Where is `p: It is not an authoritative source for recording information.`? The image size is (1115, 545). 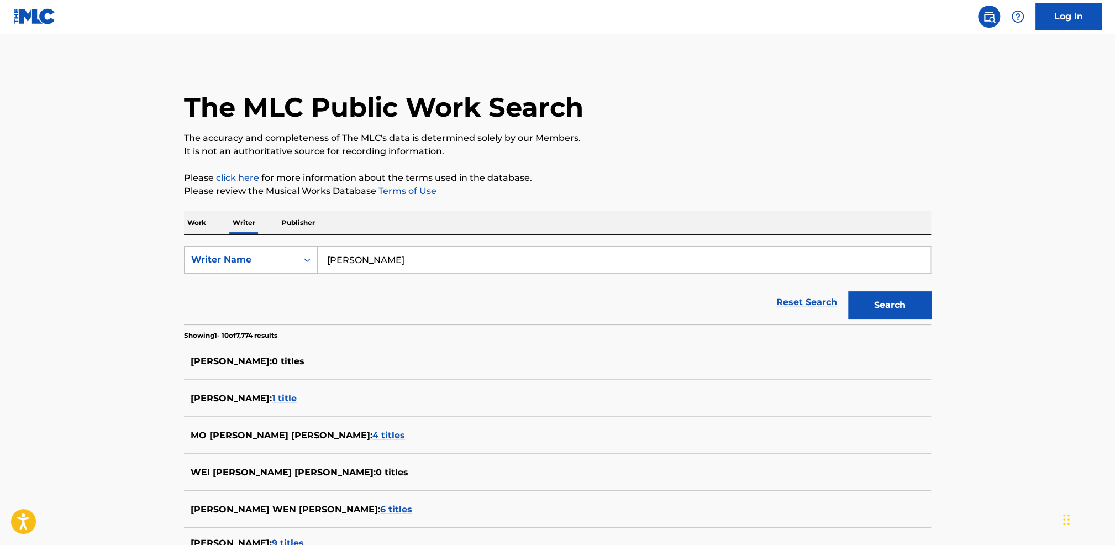
p: It is not an authoritative source for recording information. is located at coordinates (557, 151).